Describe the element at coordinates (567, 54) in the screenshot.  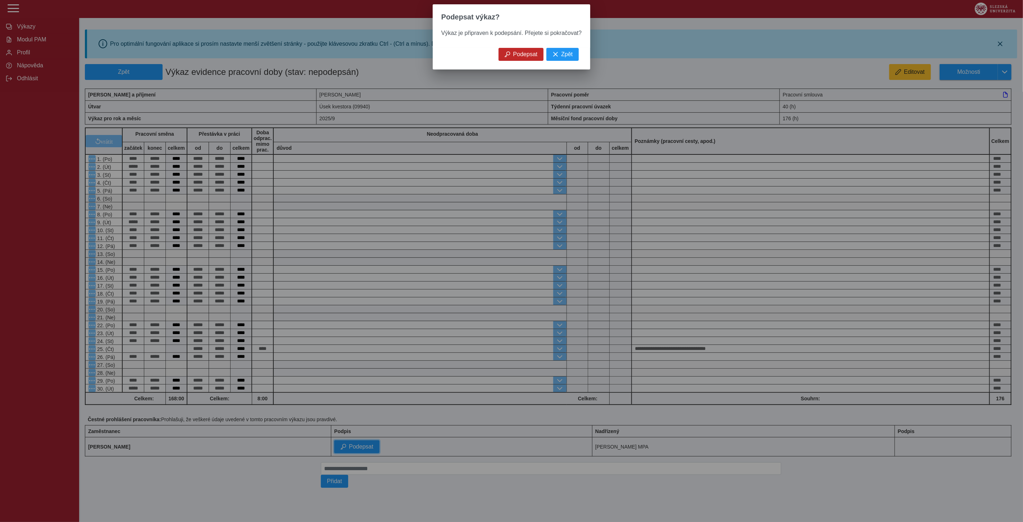
I see `span: Zpět` at that location.